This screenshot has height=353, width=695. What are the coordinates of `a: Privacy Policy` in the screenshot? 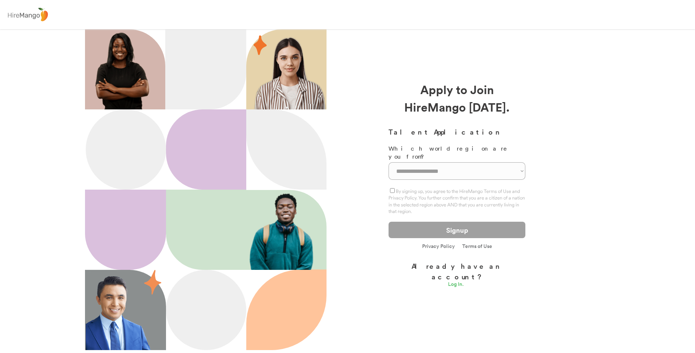 It's located at (439, 247).